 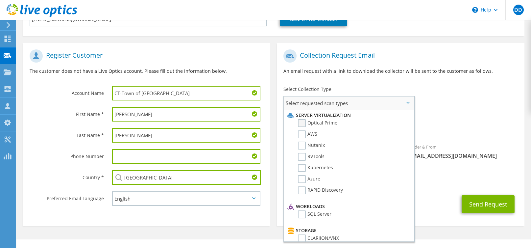 What do you see at coordinates (349, 103) in the screenshot?
I see `span: Select requested scan types` at bounding box center [349, 103].